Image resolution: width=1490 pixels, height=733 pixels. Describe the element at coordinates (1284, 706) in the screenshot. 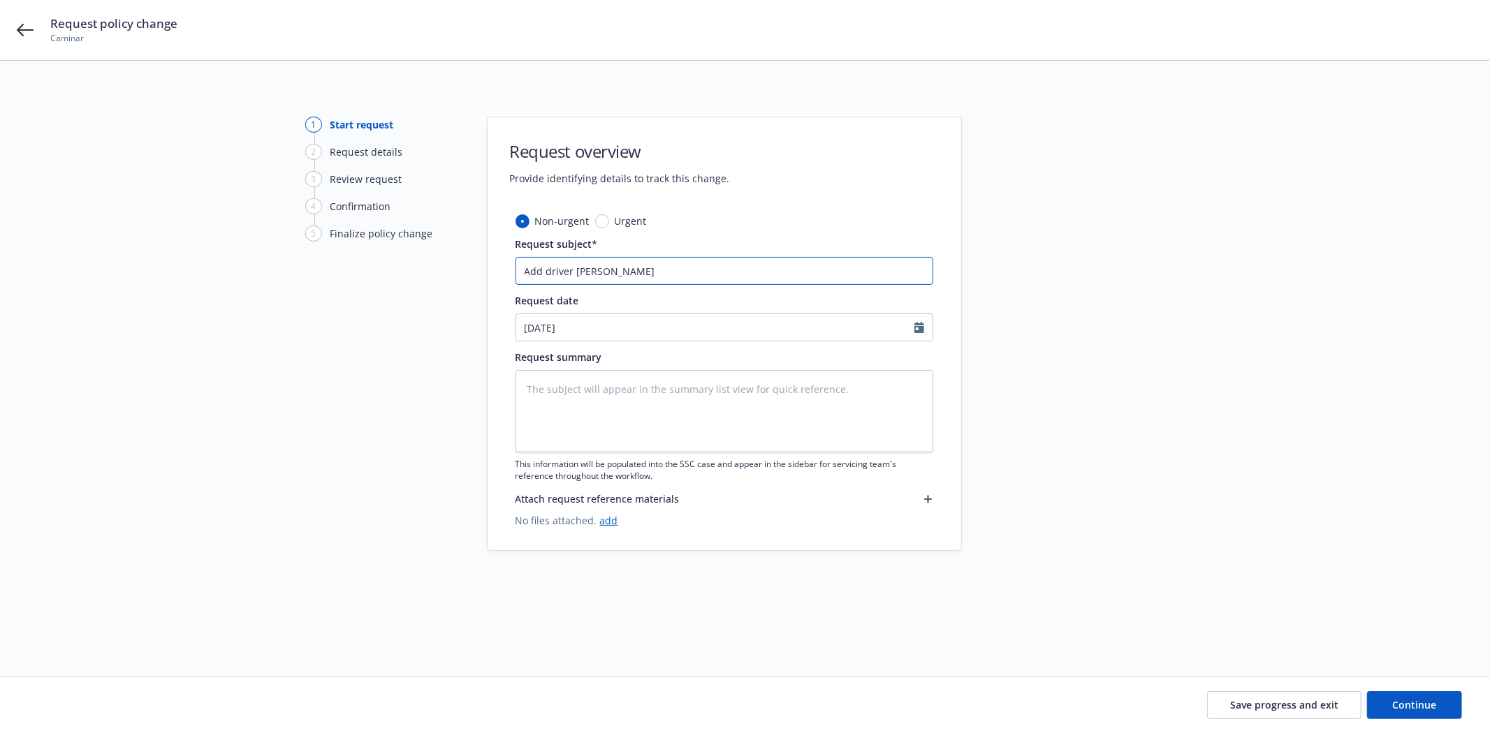

I see `button: Save progress and exit` at that location.